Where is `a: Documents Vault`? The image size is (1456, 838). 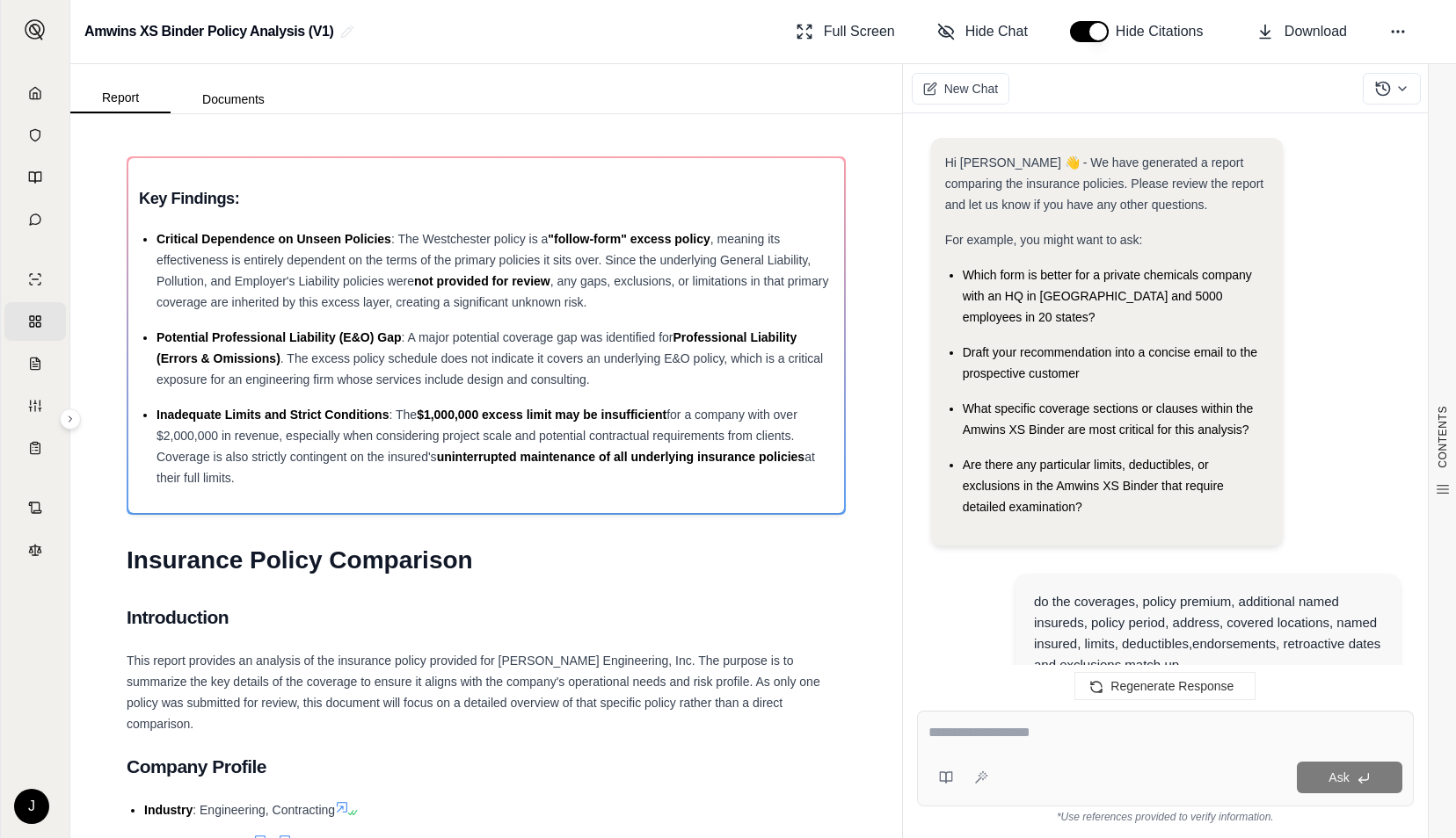
a: Documents Vault is located at coordinates (35, 135).